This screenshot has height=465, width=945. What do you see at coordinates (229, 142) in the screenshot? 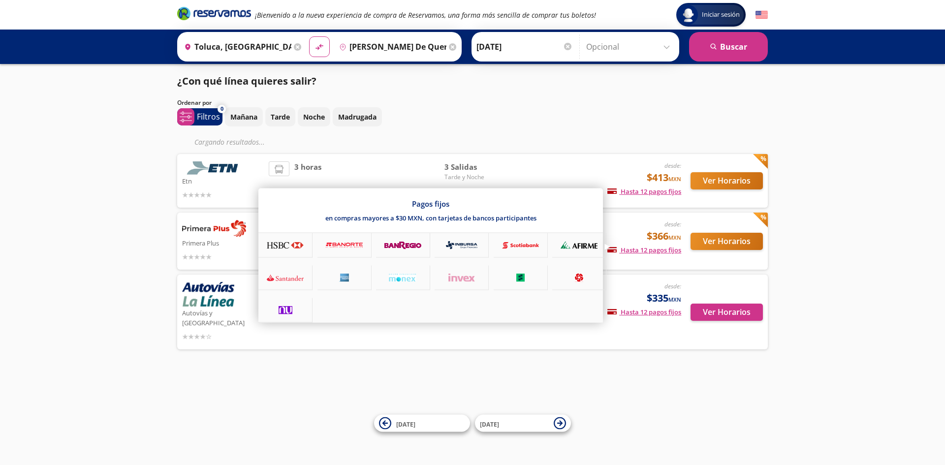
I see `em: Cargando resultados ...` at bounding box center [229, 142].